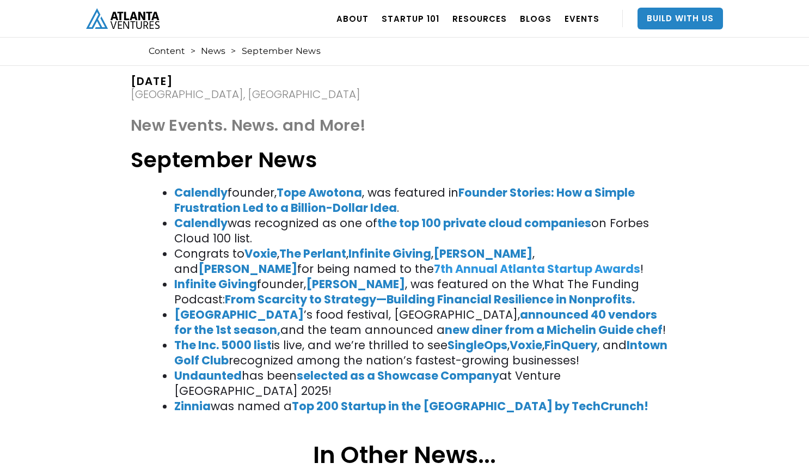 The image size is (809, 469). What do you see at coordinates (223, 345) in the screenshot?
I see `strong: The Inc. 5000 list` at bounding box center [223, 345].